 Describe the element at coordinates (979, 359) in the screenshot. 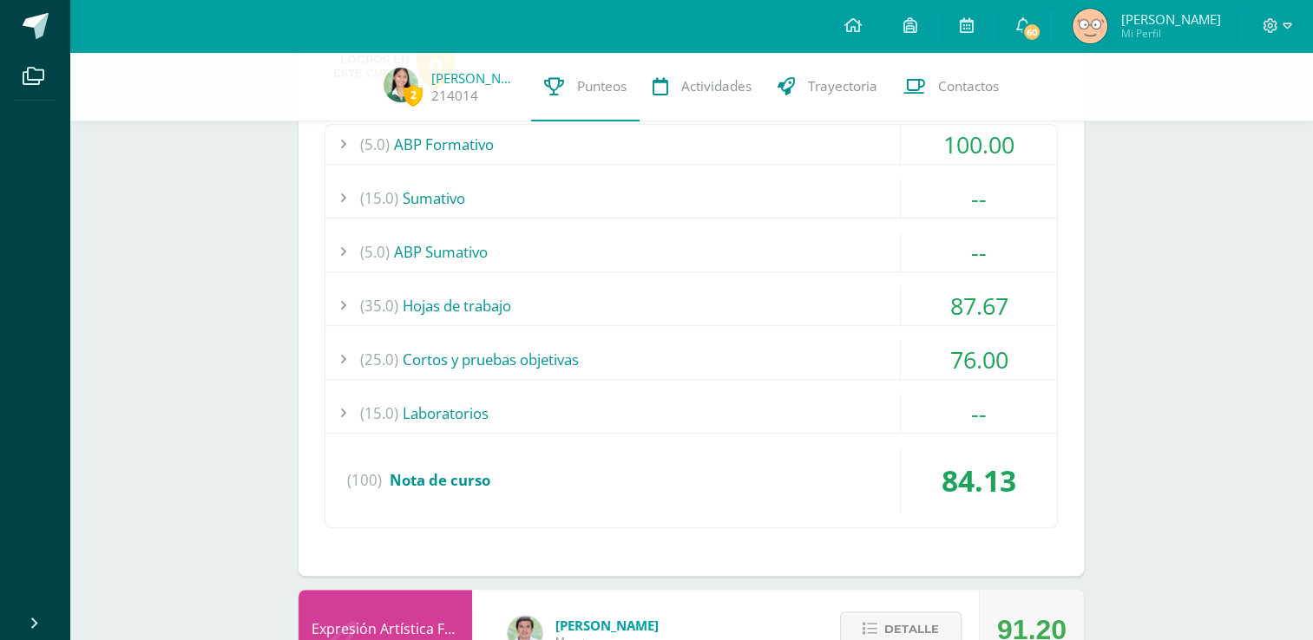

I see `div: 76.00` at that location.